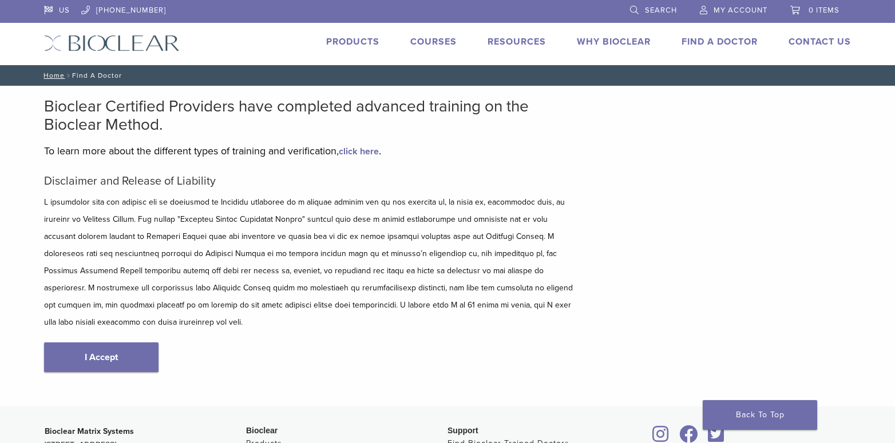 This screenshot has height=443, width=895. I want to click on a: Home, so click(52, 75).